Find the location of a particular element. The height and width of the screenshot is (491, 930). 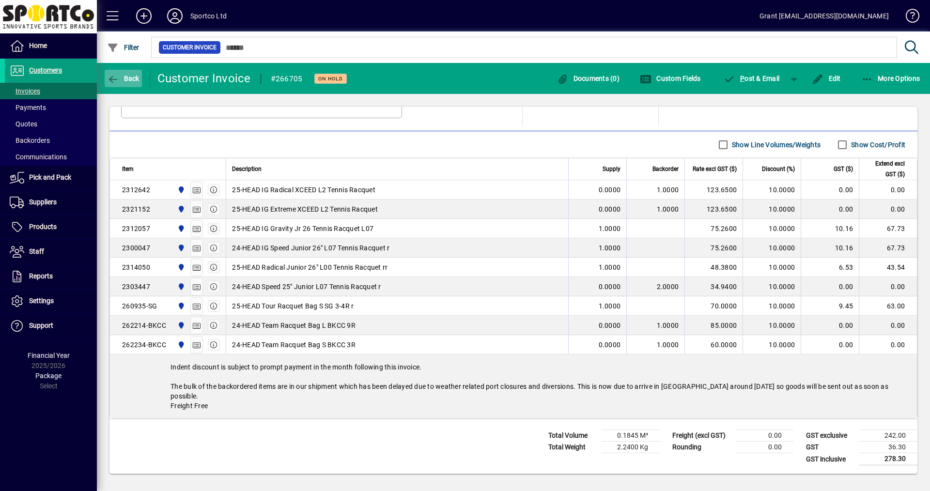

span: Support is located at coordinates (41, 326).